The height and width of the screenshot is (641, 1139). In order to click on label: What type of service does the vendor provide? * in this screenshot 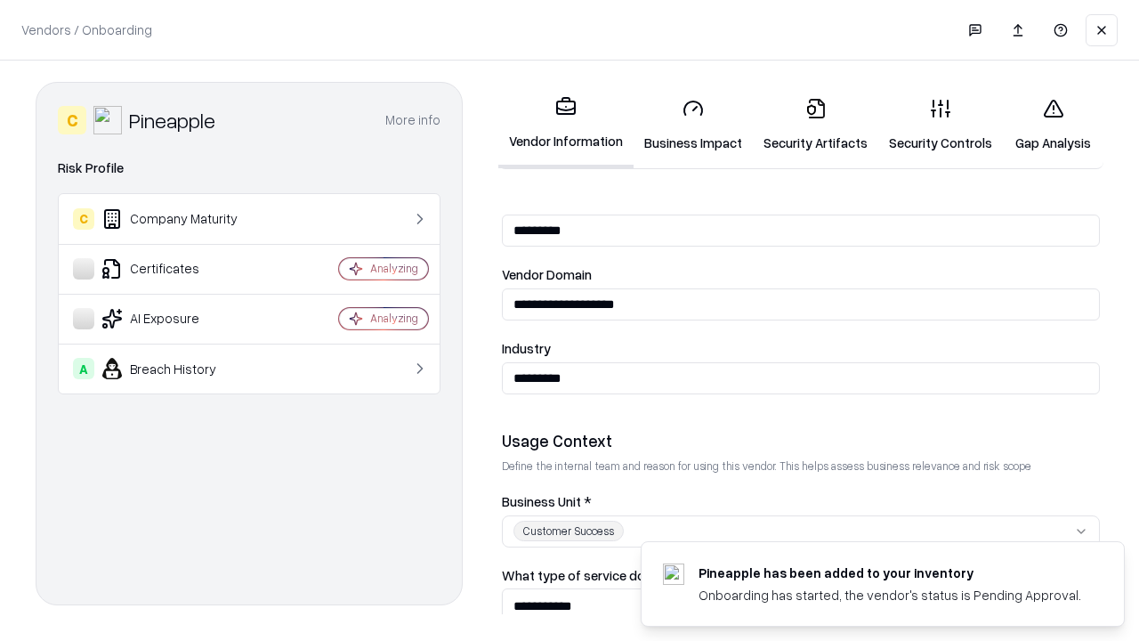, I will do `click(801, 575)`.